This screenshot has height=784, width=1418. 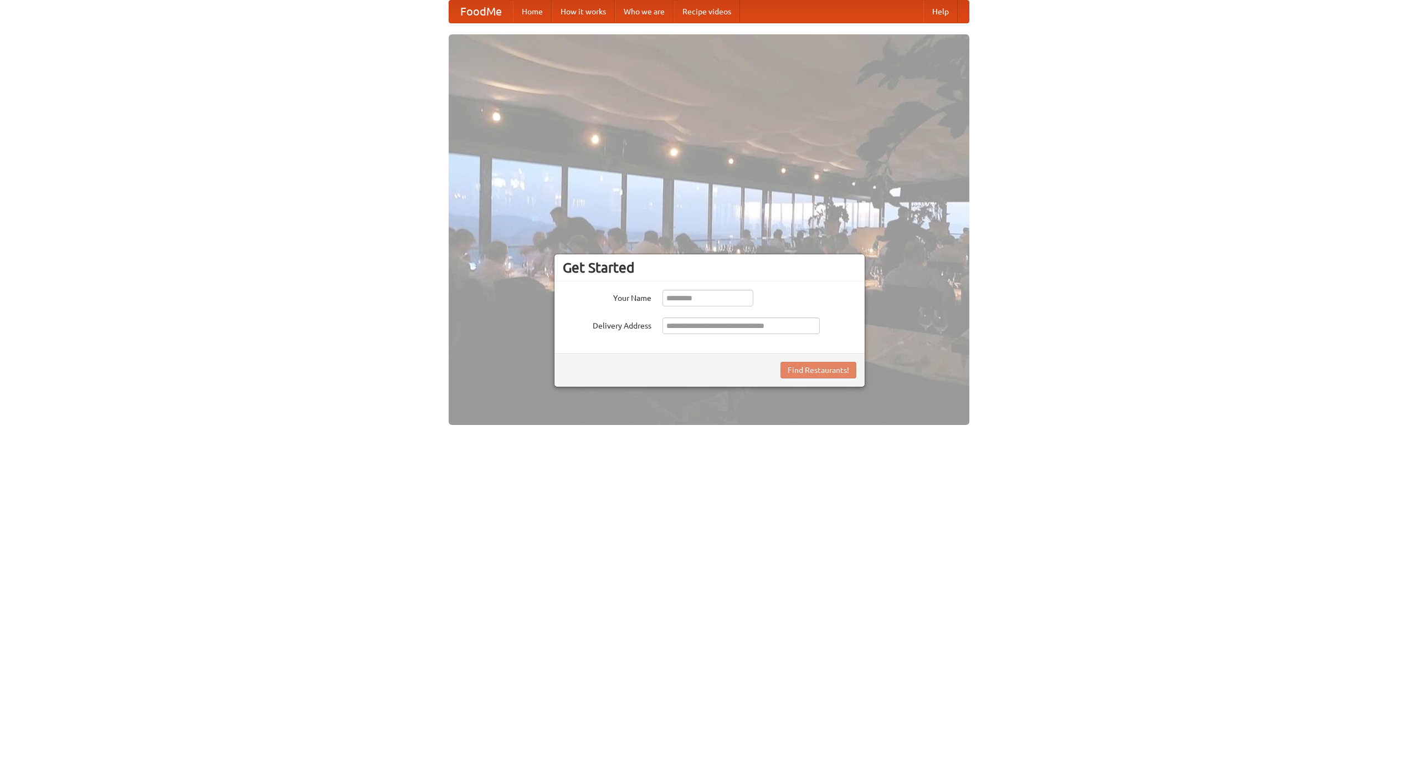 I want to click on h3: Get Started, so click(x=709, y=268).